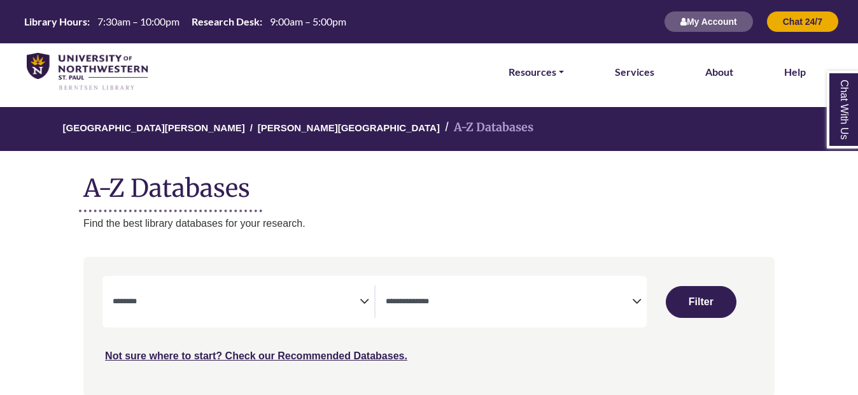 The image size is (858, 395). I want to click on a: About, so click(719, 72).